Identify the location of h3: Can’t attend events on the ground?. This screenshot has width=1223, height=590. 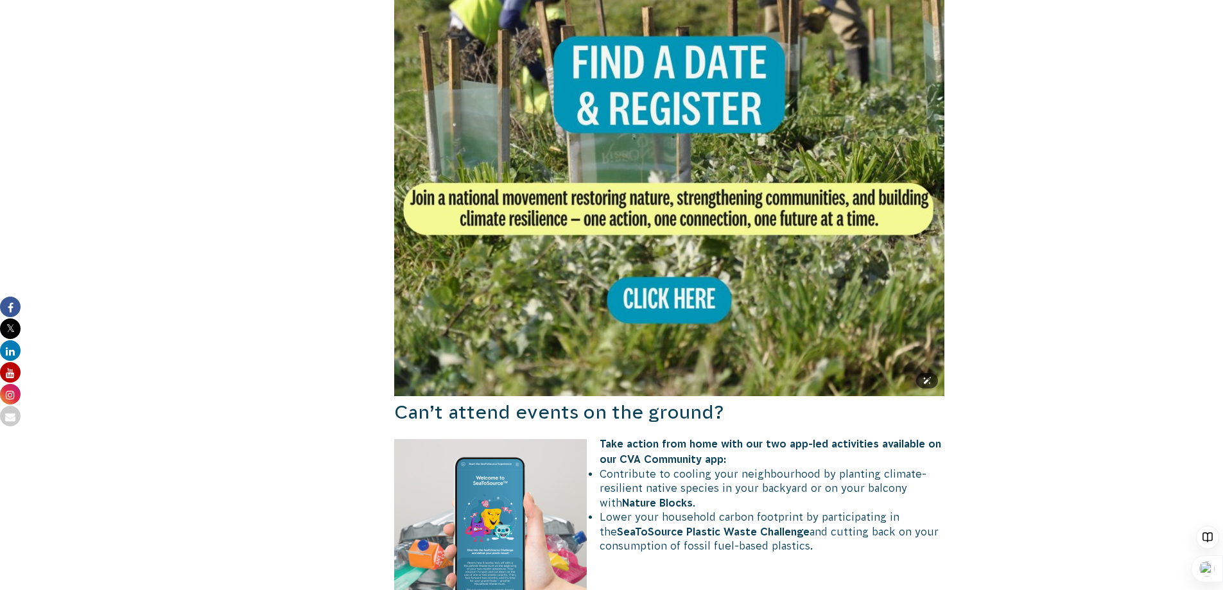
(670, 412).